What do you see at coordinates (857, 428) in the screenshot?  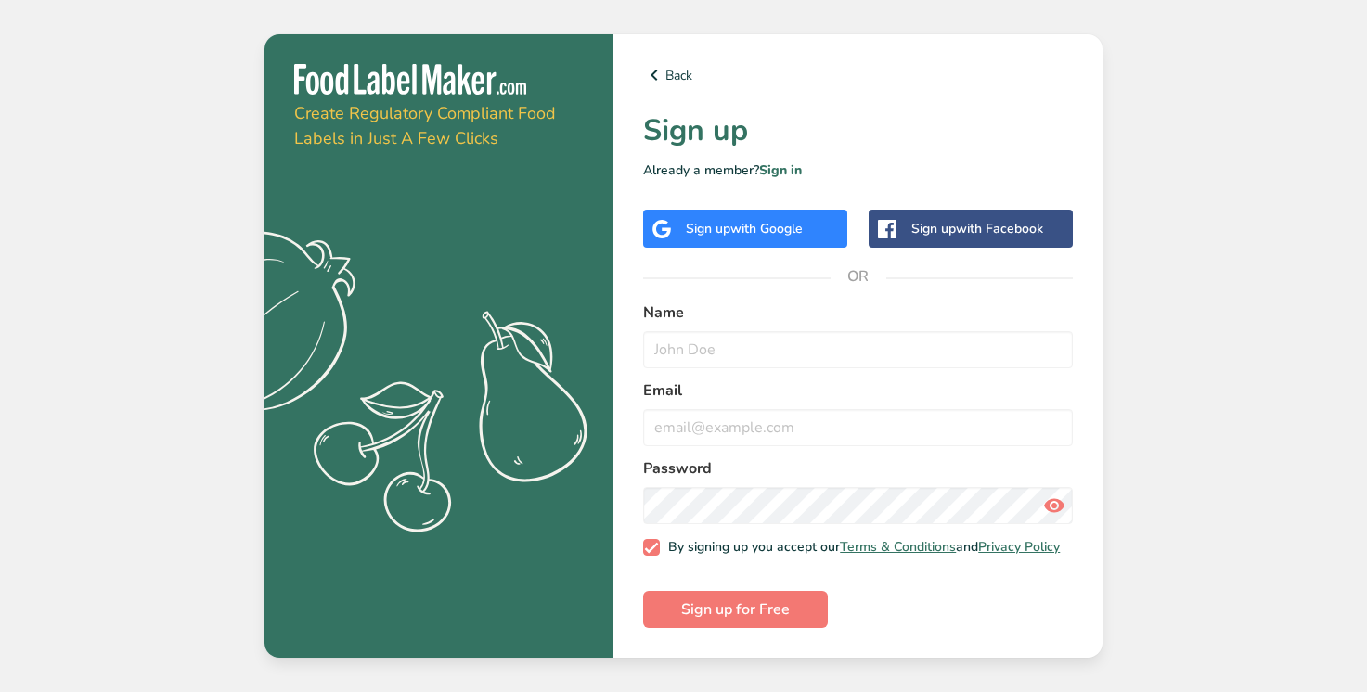 I see `input: email@example.com` at bounding box center [857, 428].